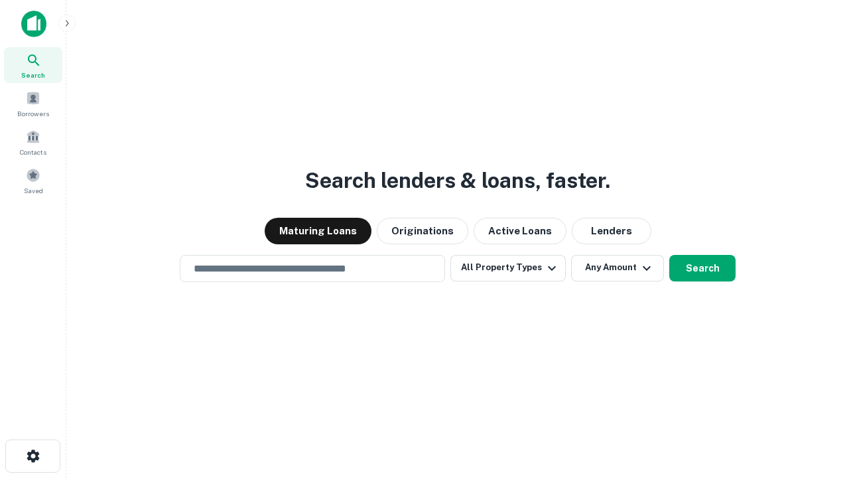 The width and height of the screenshot is (849, 478). What do you see at coordinates (33, 181) in the screenshot?
I see `div: Saved` at bounding box center [33, 181].